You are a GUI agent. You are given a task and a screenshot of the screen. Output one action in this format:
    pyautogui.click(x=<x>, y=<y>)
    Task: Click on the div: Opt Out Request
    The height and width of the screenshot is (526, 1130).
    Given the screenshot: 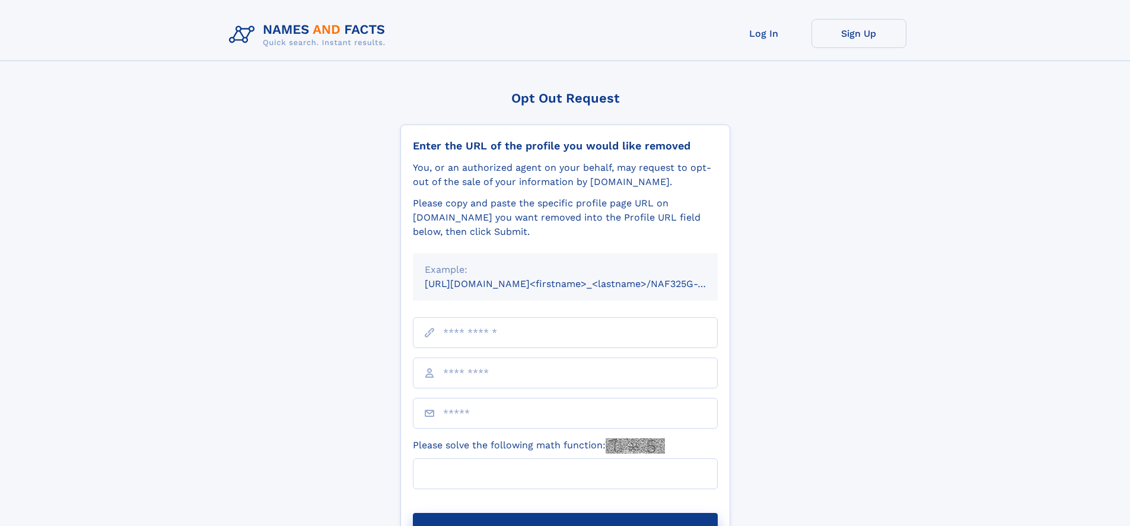 What is the action you would take?
    pyautogui.click(x=566, y=98)
    